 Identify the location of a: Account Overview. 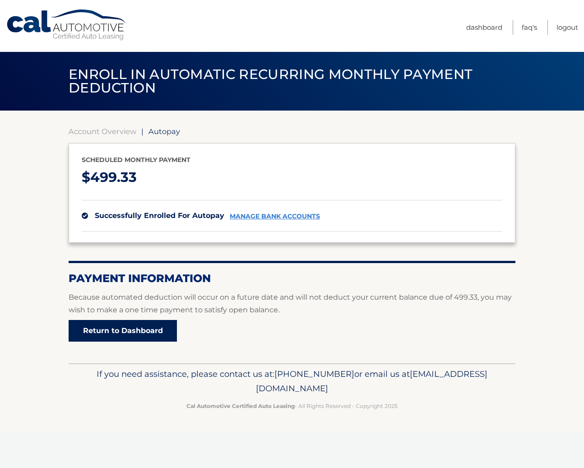
(102, 131).